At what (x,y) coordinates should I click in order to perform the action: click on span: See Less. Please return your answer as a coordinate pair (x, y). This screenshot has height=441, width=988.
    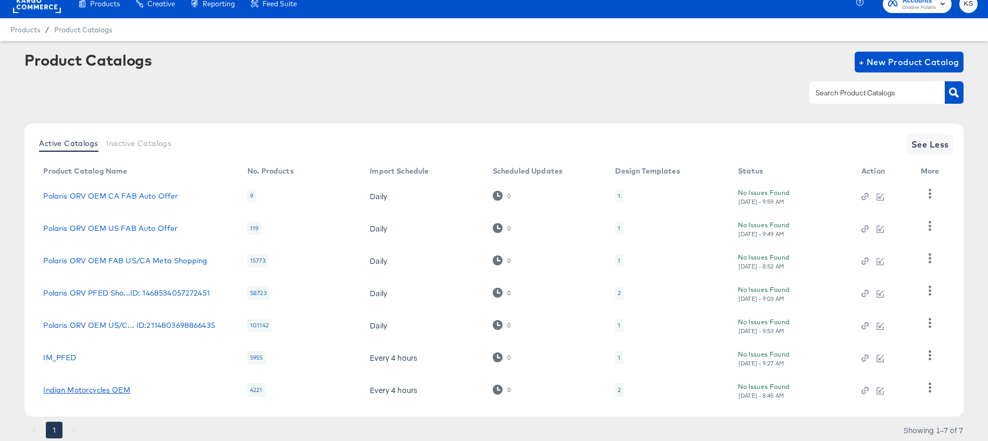
    Looking at the image, I should click on (930, 144).